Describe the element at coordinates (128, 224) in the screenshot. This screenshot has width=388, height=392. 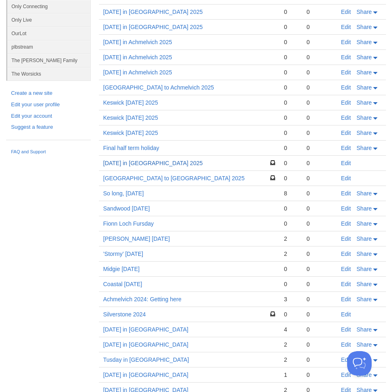
I see `a: Fionn Loch Fursday` at that location.